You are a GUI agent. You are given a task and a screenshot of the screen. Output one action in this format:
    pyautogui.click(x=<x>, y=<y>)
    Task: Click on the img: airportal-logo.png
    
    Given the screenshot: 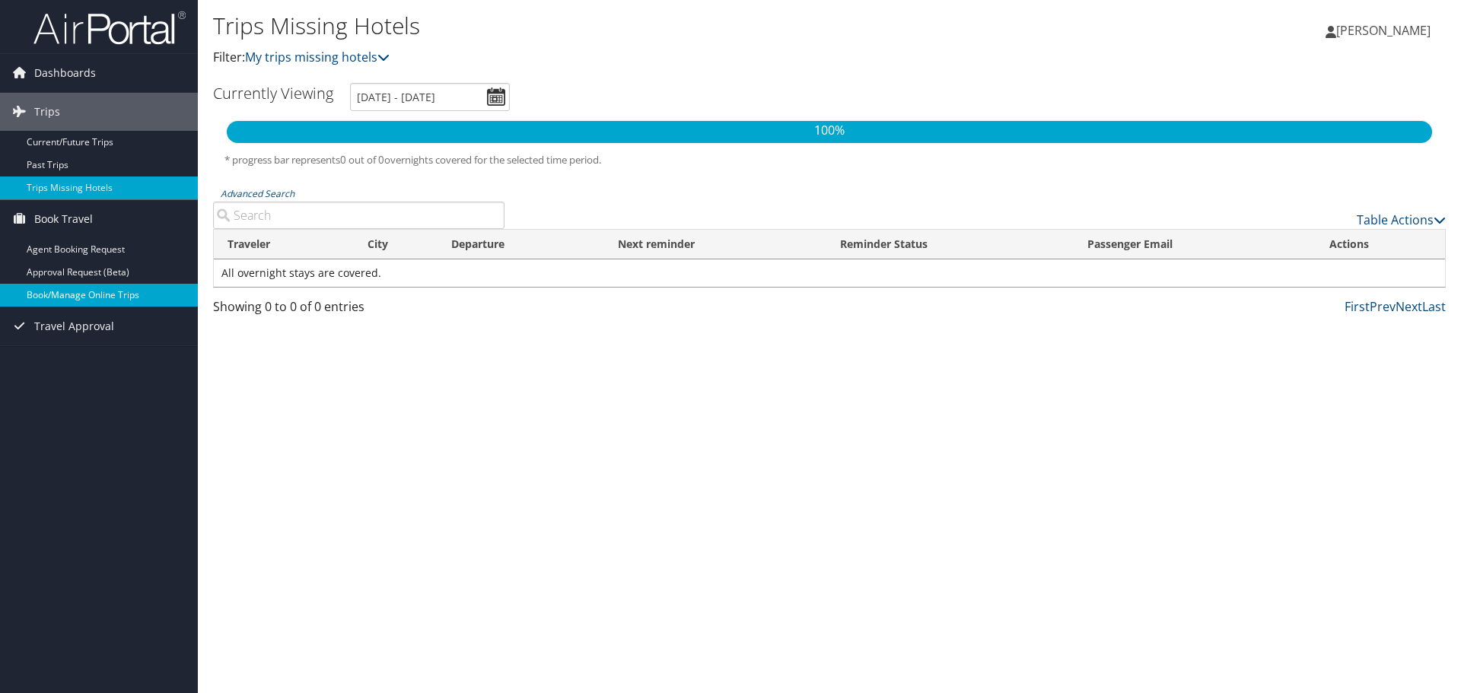 What is the action you would take?
    pyautogui.click(x=110, y=27)
    